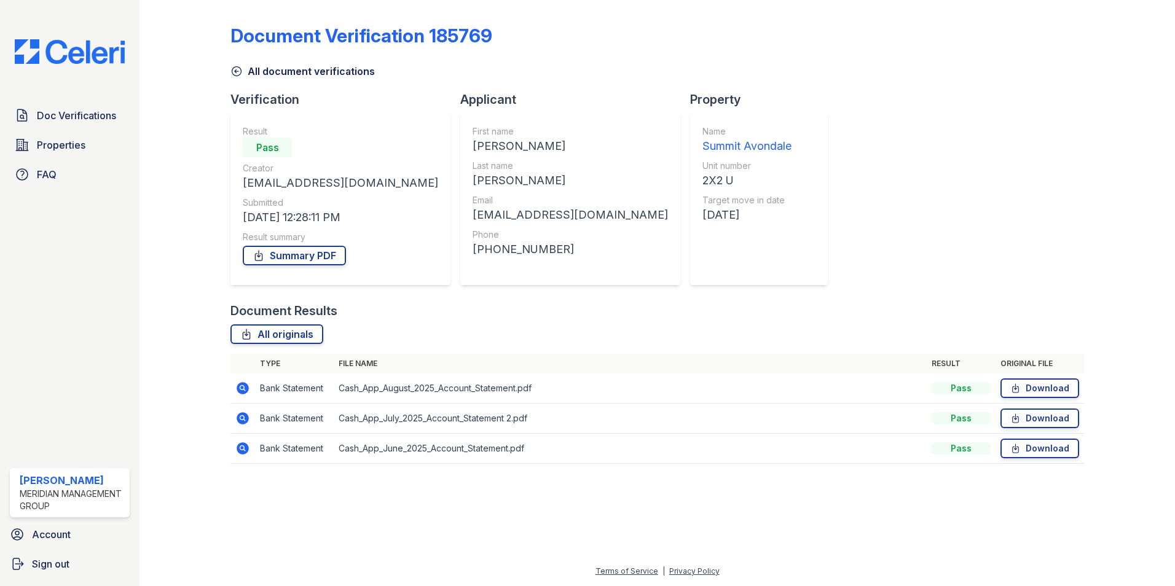  Describe the element at coordinates (630, 418) in the screenshot. I see `td: Cash_App_July_2025_Account_Statement 2.pdf` at that location.